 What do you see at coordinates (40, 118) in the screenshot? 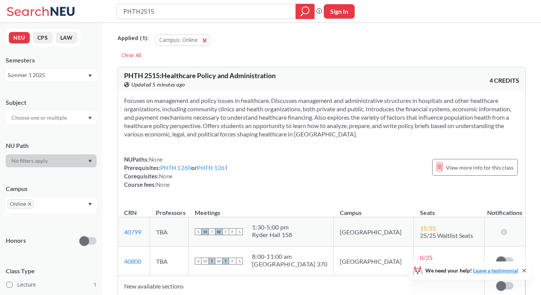
I see `input: Choose one or multiple` at bounding box center [40, 118].